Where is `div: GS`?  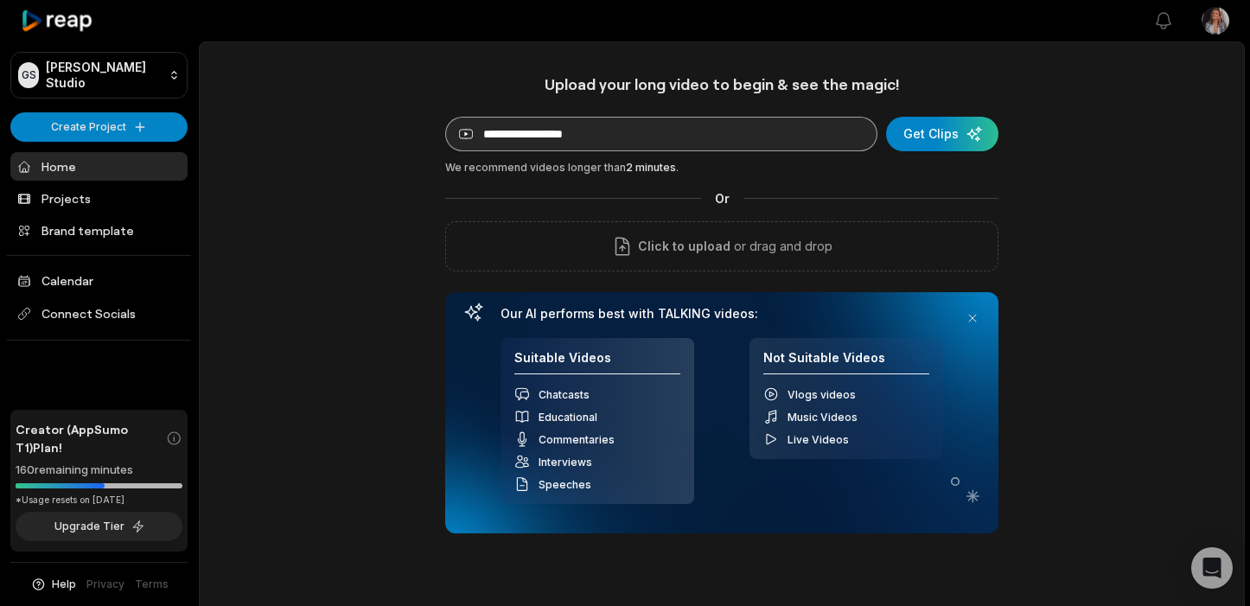 div: GS is located at coordinates (29, 75).